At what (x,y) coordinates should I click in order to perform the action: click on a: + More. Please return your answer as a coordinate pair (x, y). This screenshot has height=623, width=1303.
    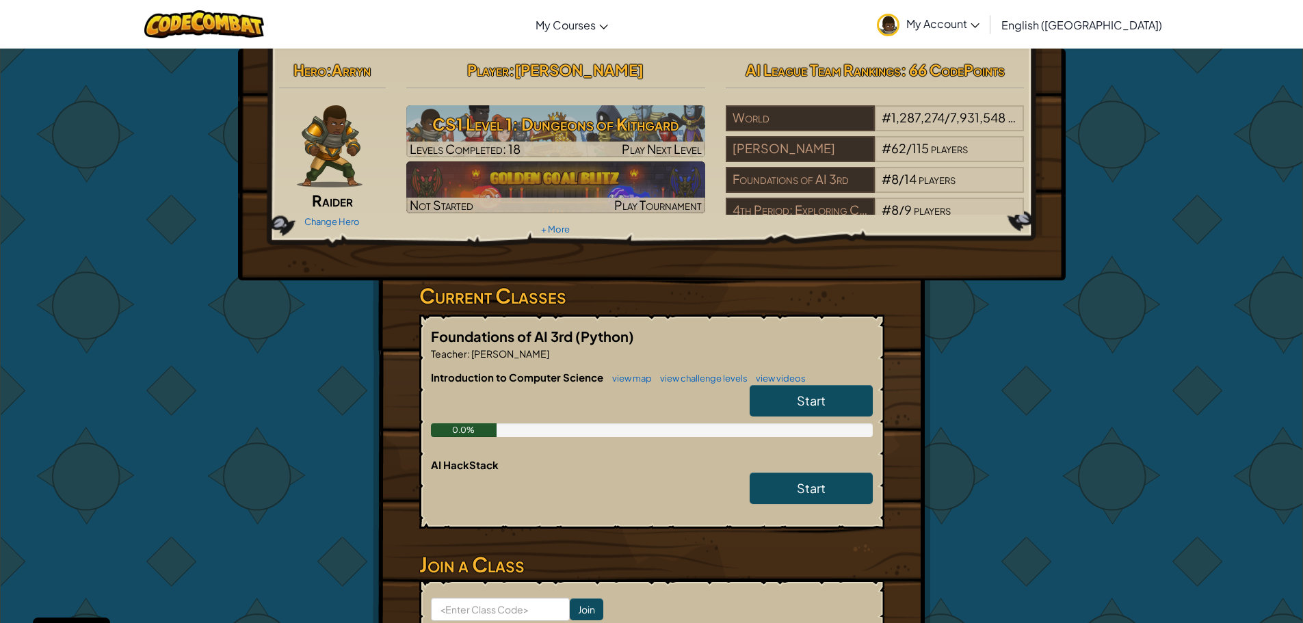
    Looking at the image, I should click on (556, 229).